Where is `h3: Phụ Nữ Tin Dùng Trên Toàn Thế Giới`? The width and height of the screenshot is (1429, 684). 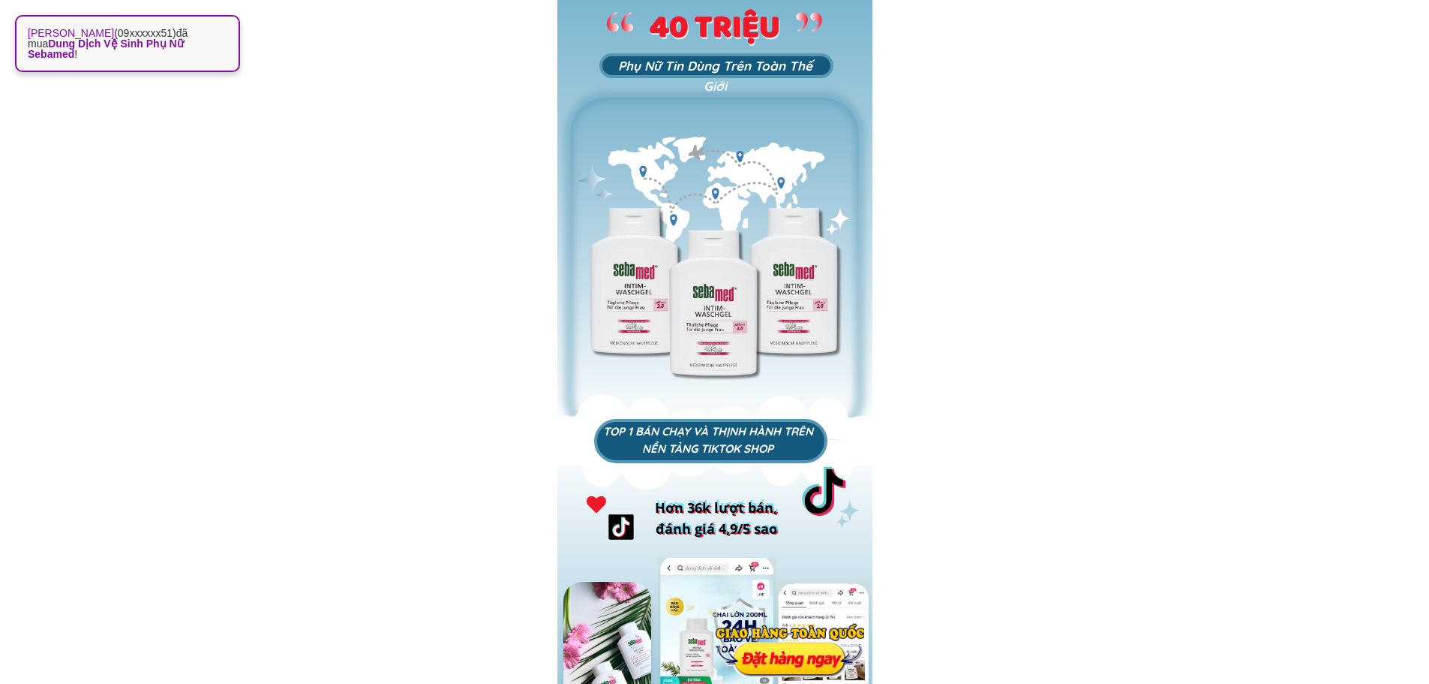 h3: Phụ Nữ Tin Dùng Trên Toàn Thế Giới is located at coordinates (716, 76).